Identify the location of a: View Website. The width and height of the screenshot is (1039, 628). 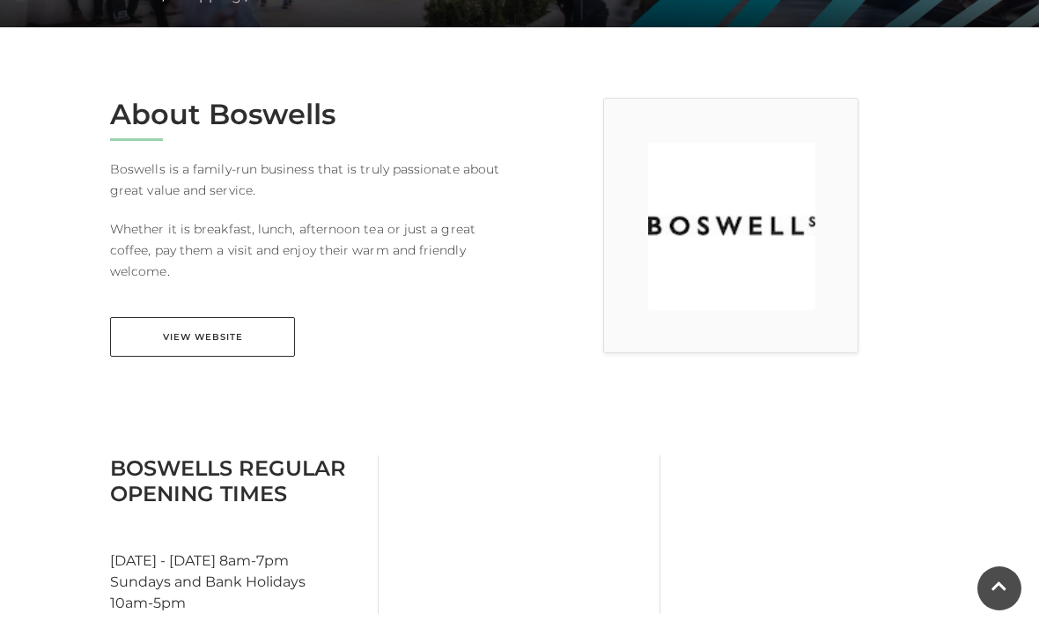
(202, 336).